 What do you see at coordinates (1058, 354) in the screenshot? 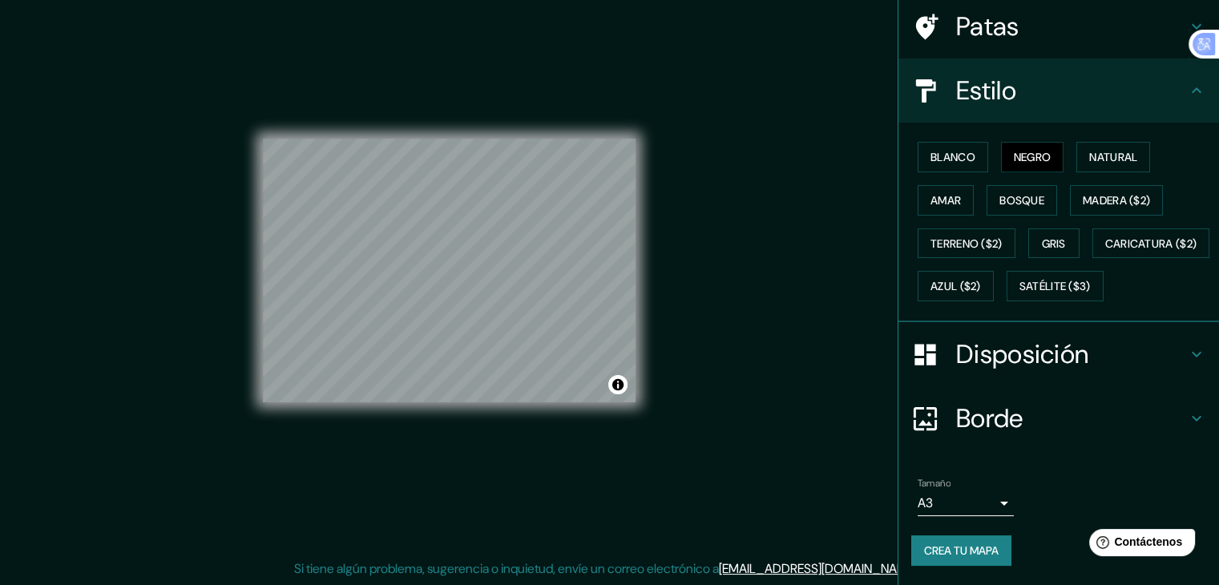
I see `div: Disposición` at bounding box center [1058, 354].